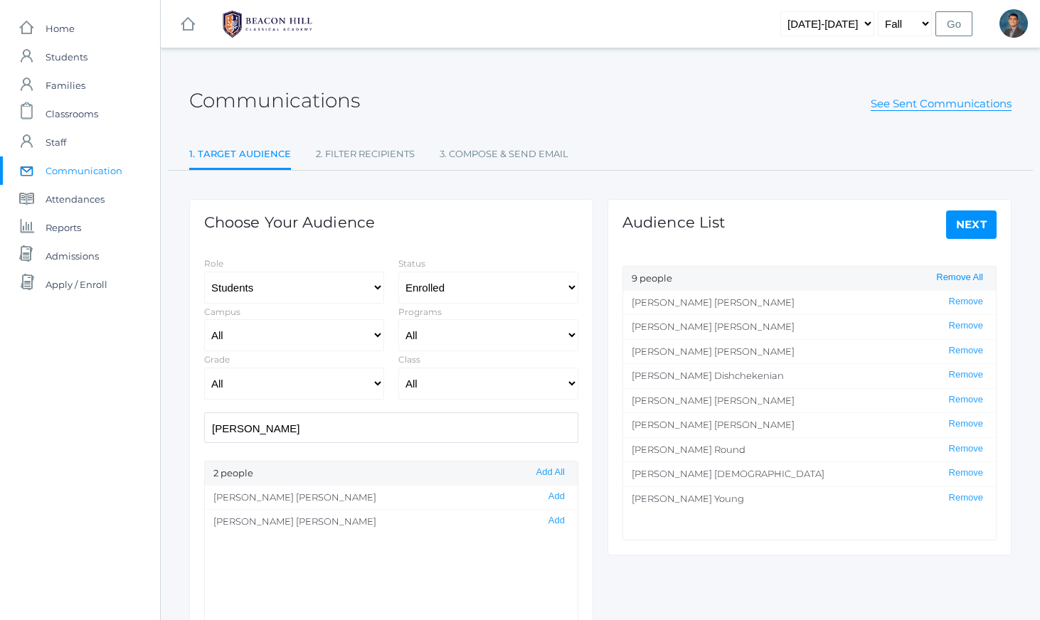 Image resolution: width=1040 pixels, height=620 pixels. What do you see at coordinates (65, 85) in the screenshot?
I see `span: Families` at bounding box center [65, 85].